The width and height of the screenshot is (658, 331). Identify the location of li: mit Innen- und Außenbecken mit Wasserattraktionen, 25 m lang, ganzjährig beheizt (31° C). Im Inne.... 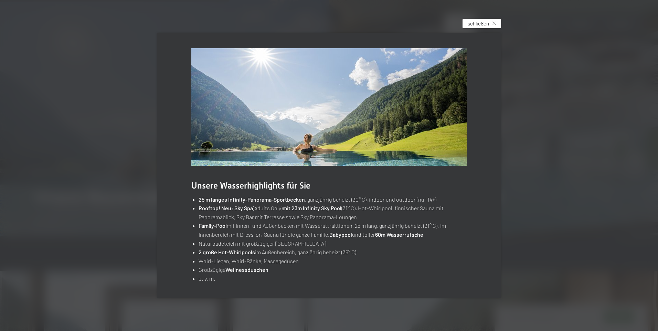
(333, 230).